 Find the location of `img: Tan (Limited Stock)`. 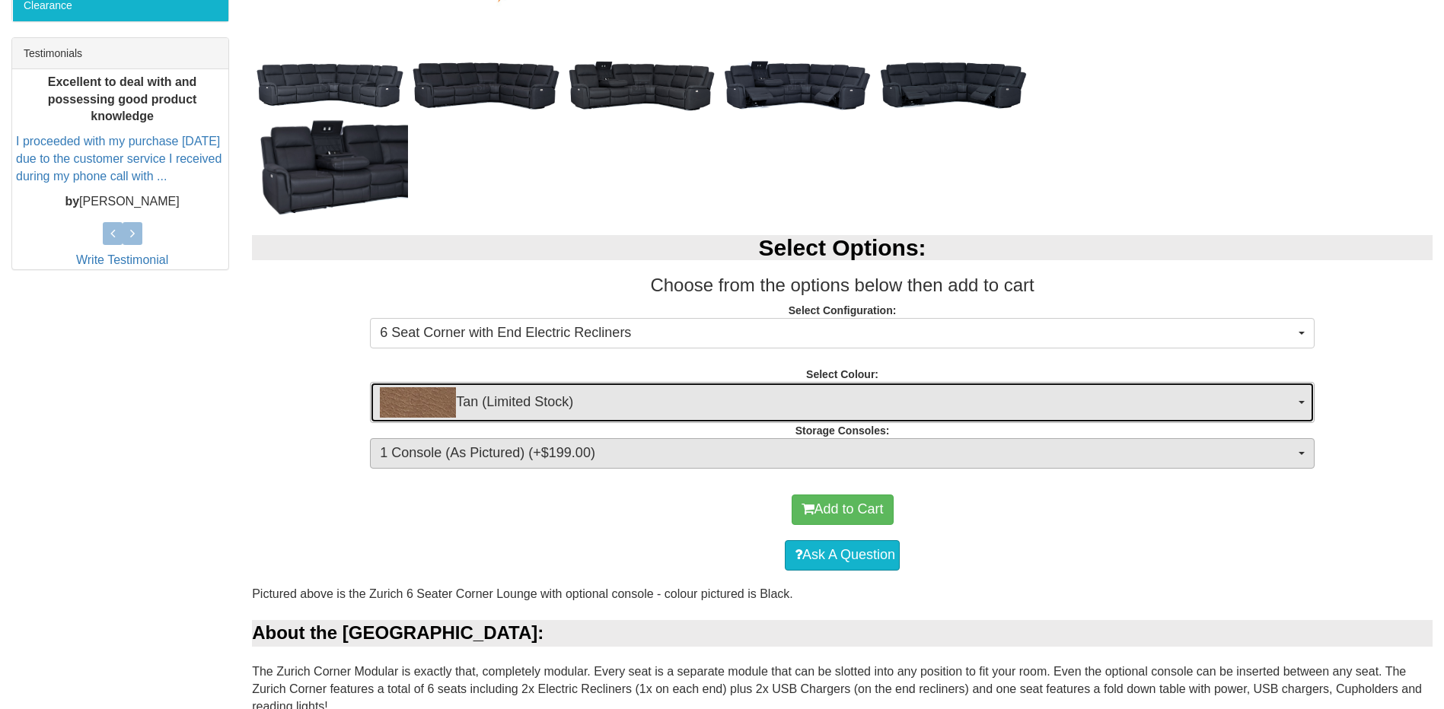

img: Tan (Limited Stock) is located at coordinates (418, 403).